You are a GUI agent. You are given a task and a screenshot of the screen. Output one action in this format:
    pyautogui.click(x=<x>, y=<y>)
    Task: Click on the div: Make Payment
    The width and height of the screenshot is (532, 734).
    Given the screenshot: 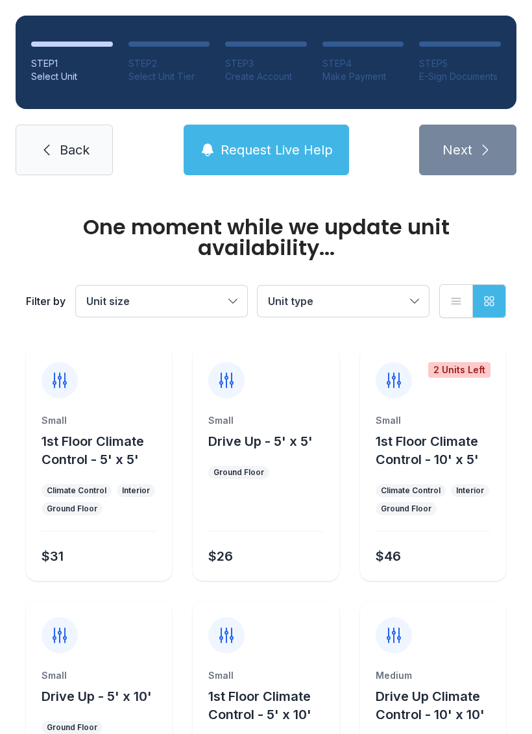 What is the action you would take?
    pyautogui.click(x=363, y=77)
    